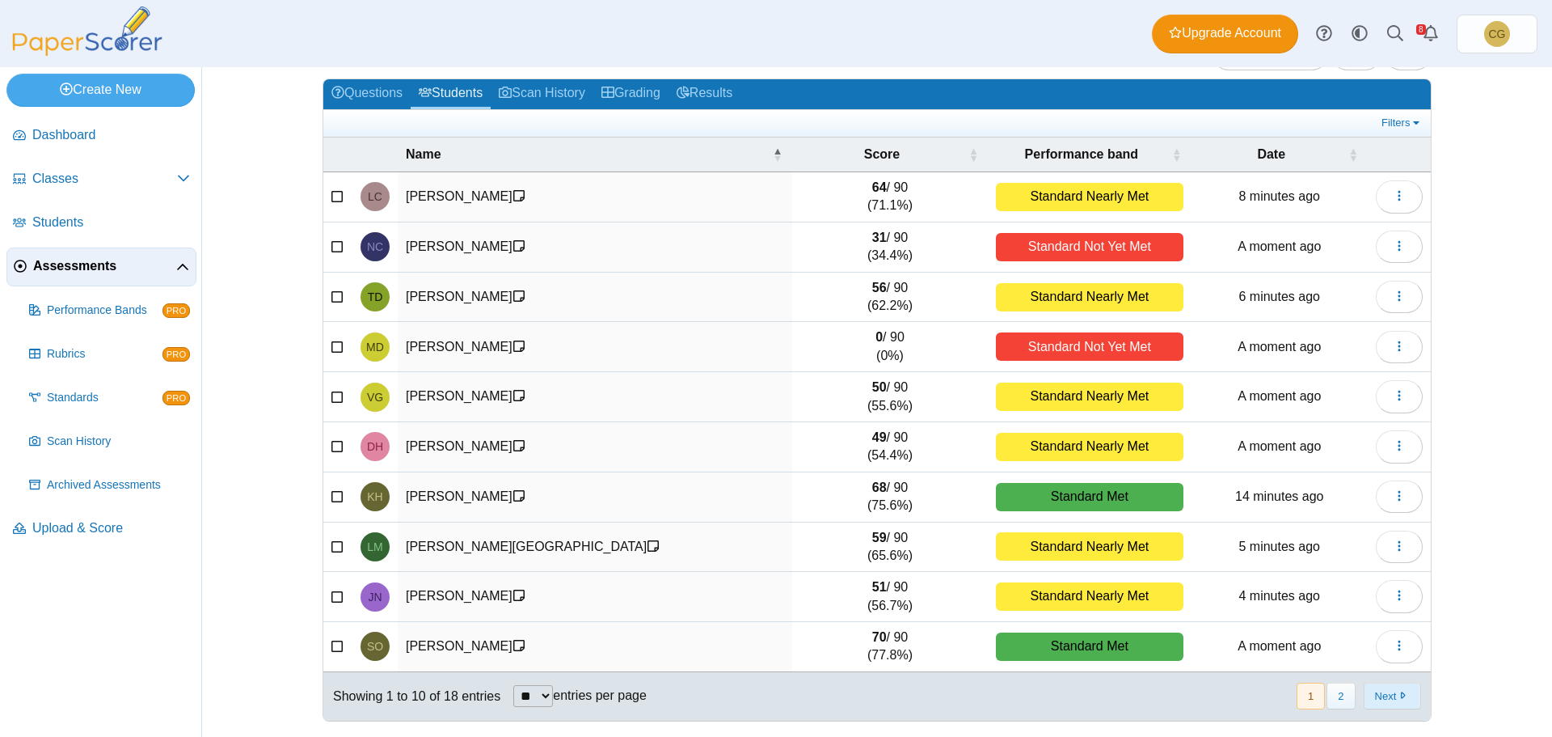  I want to click on button: Next, so click(1392, 695).